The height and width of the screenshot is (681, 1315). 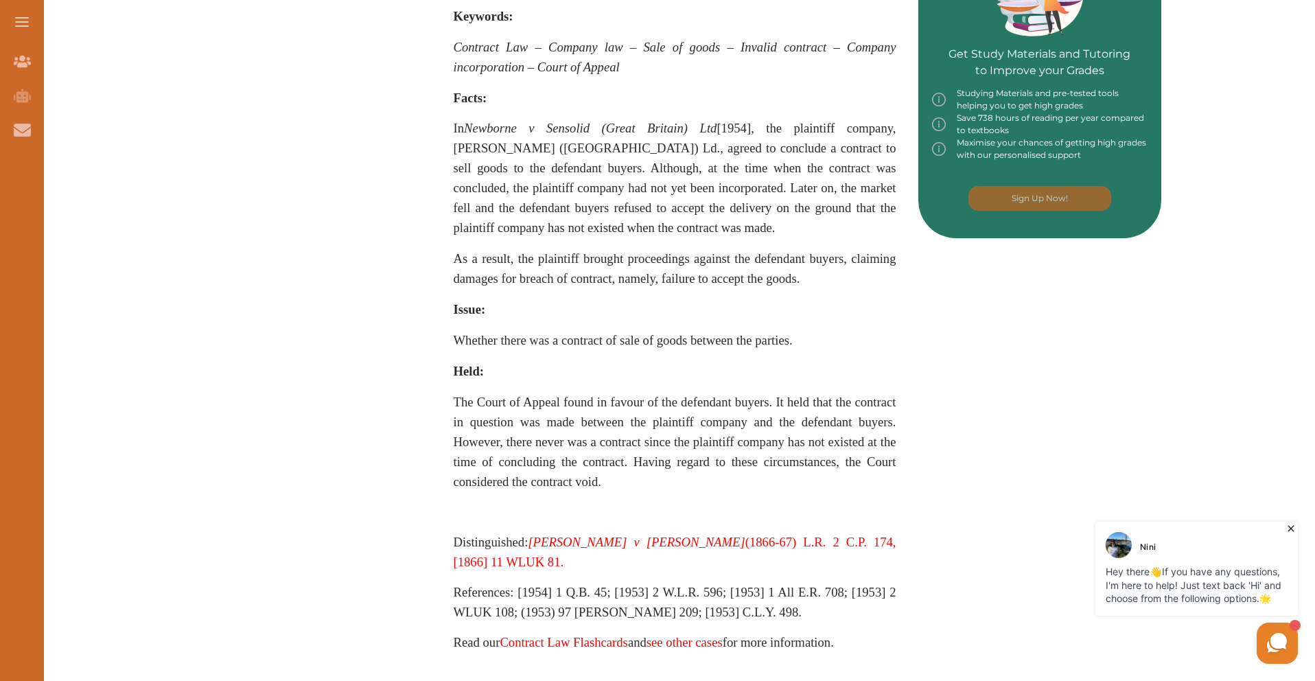 I want to click on span: Contract Law – Company law – Sale of goods – Invalid contract – Company incorporation – Court of ..., so click(x=675, y=57).